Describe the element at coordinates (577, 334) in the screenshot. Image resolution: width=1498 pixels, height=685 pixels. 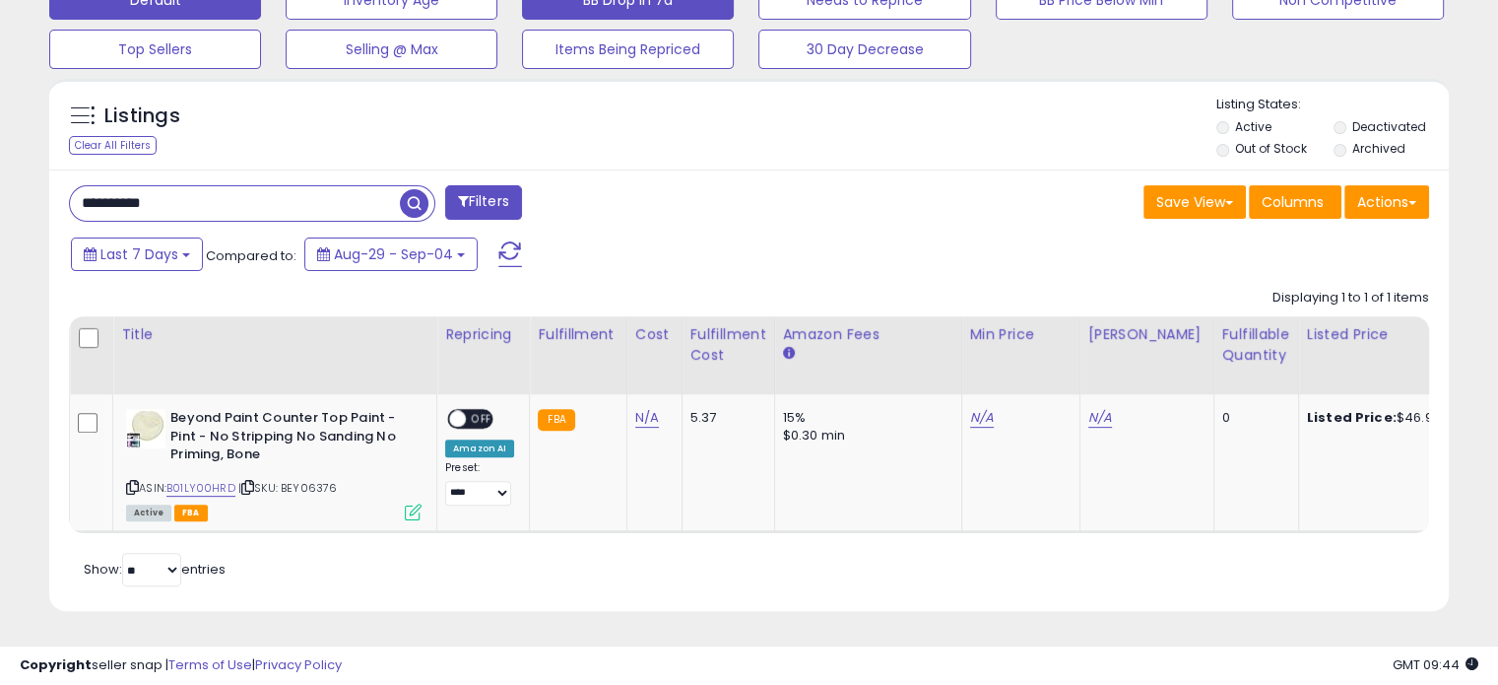
I see `div: Fulfillment` at that location.